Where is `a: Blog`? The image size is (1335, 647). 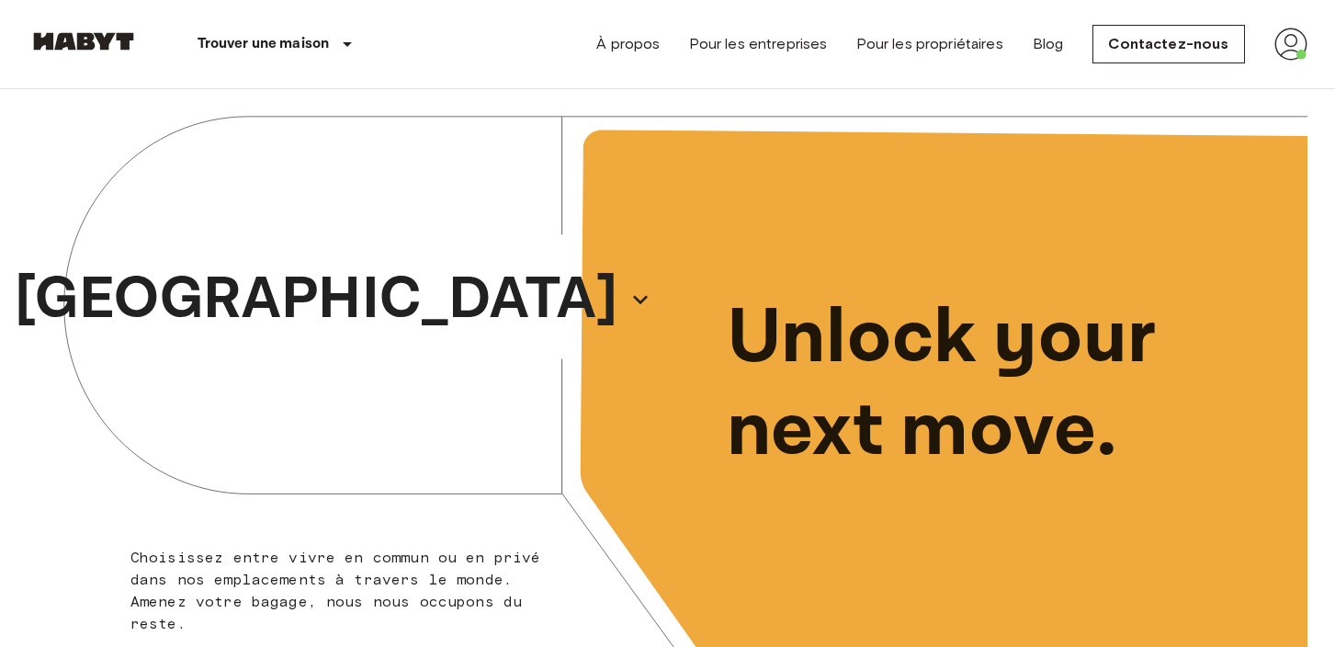
a: Blog is located at coordinates (1049, 44).